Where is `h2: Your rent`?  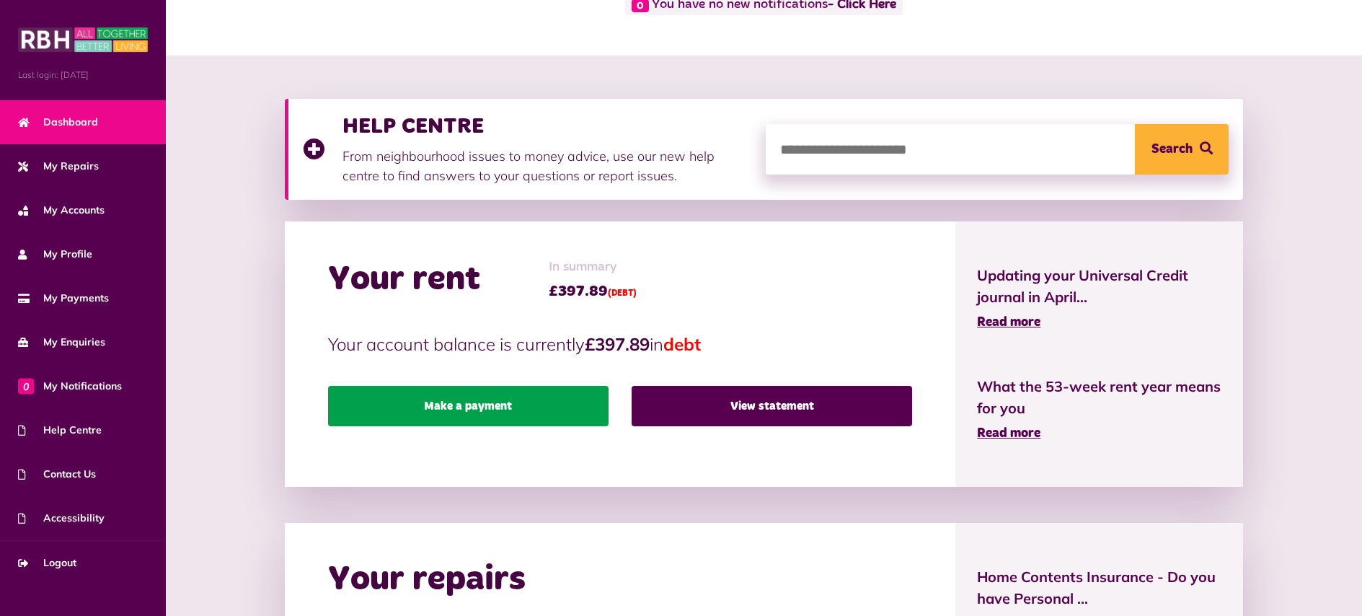
h2: Your rent is located at coordinates (404, 280).